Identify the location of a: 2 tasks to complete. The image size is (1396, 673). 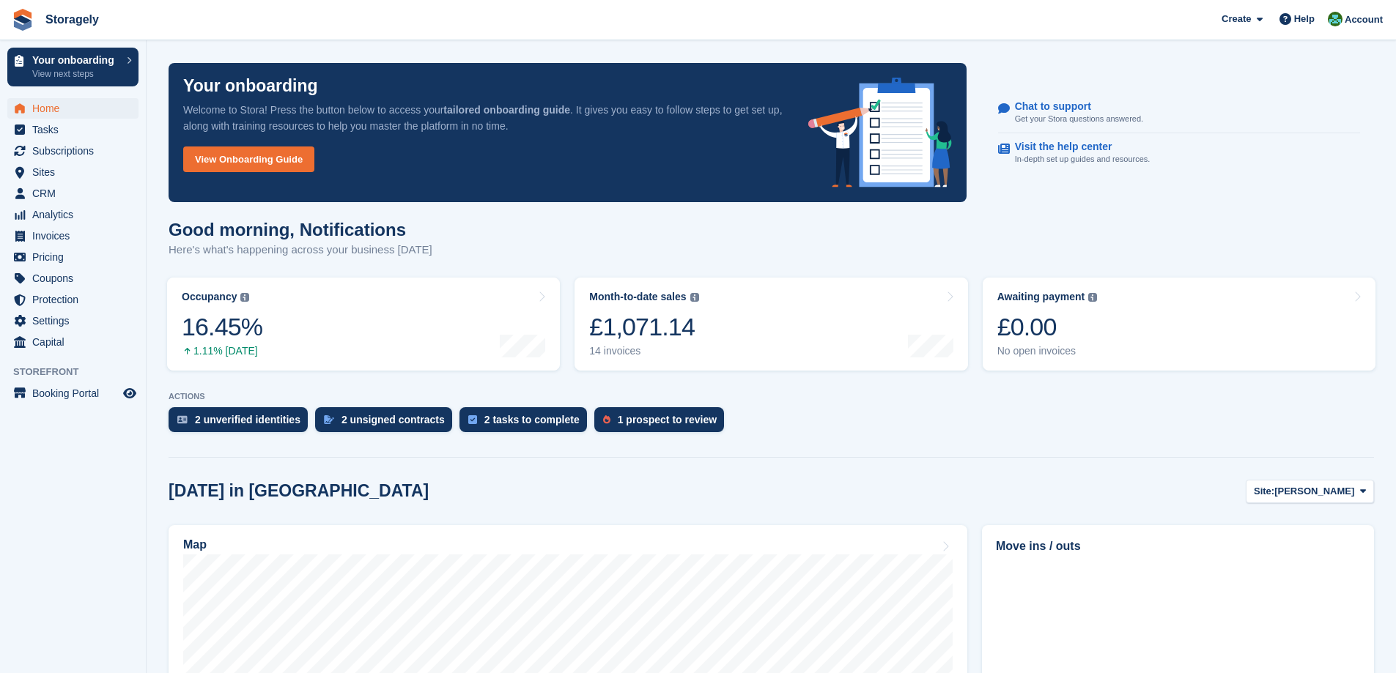
(527, 423).